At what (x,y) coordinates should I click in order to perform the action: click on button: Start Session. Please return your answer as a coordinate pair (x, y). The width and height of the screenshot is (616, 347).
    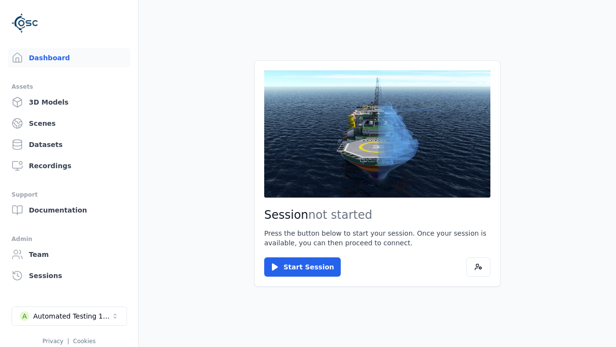
    Looking at the image, I should click on (302, 267).